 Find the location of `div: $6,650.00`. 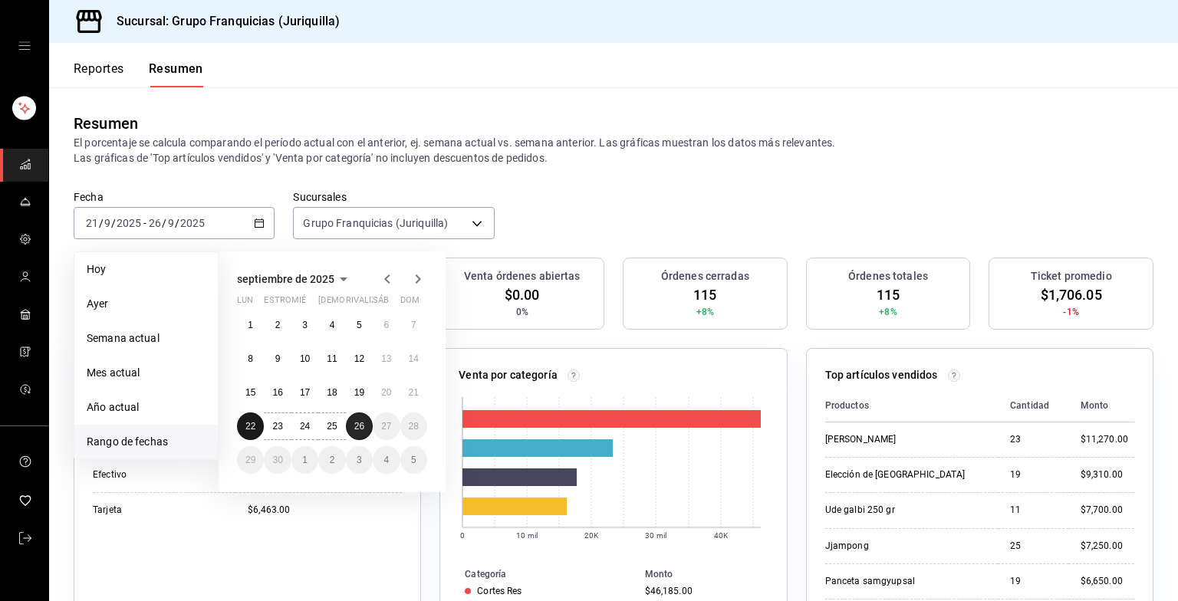

div: $6,650.00 is located at coordinates (1107, 581).